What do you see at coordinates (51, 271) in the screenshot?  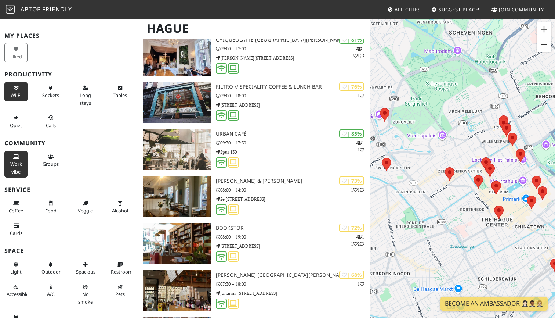 I see `span: Outdoor area` at bounding box center [51, 271].